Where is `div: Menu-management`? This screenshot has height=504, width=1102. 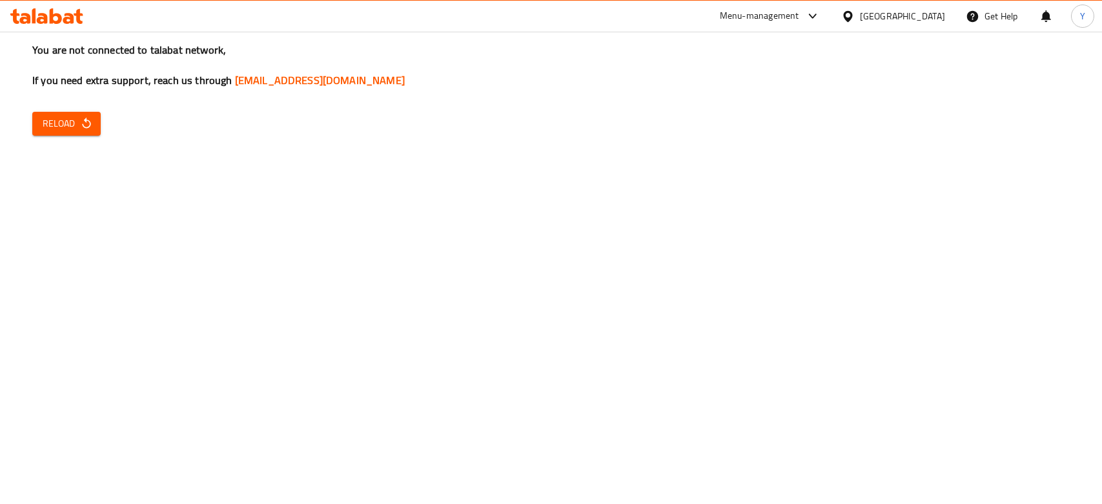
div: Menu-management is located at coordinates (759, 16).